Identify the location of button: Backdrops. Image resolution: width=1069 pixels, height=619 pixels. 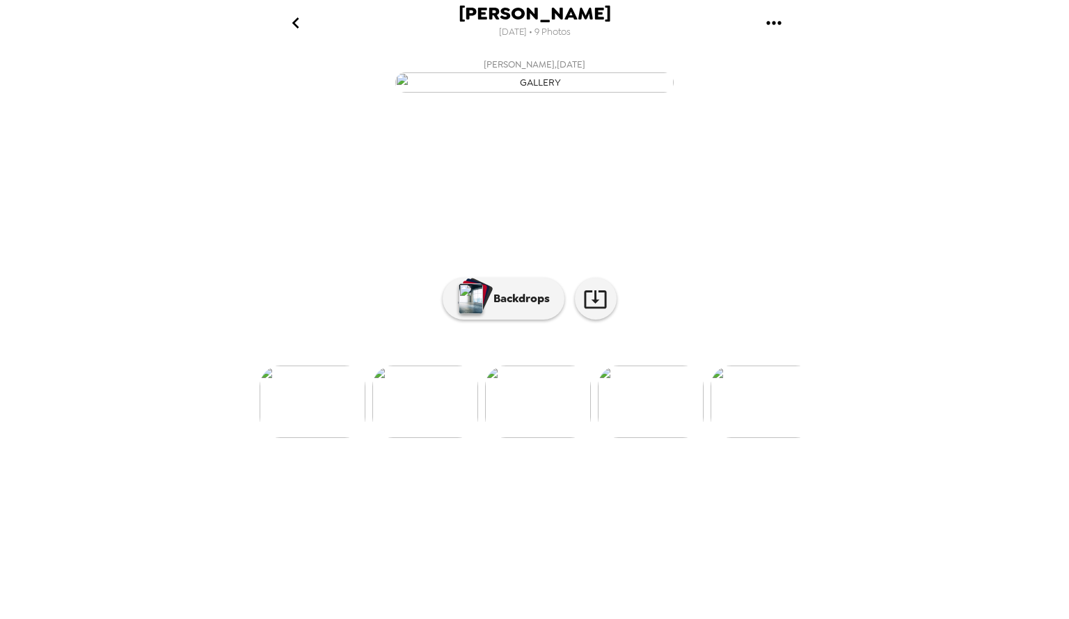
(503, 299).